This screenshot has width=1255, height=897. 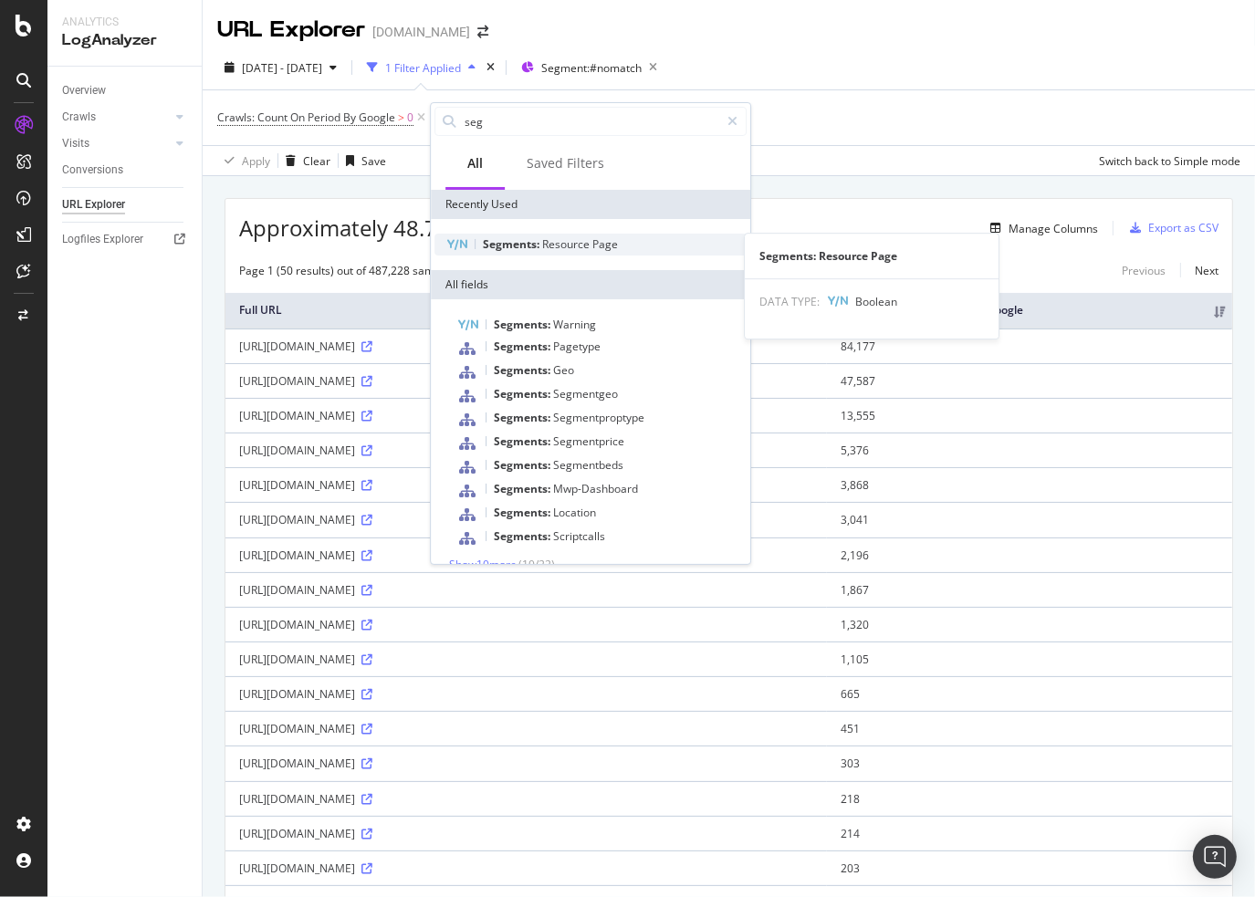 What do you see at coordinates (1165, 161) in the screenshot?
I see `button: Switch back to Simple mode` at bounding box center [1165, 161].